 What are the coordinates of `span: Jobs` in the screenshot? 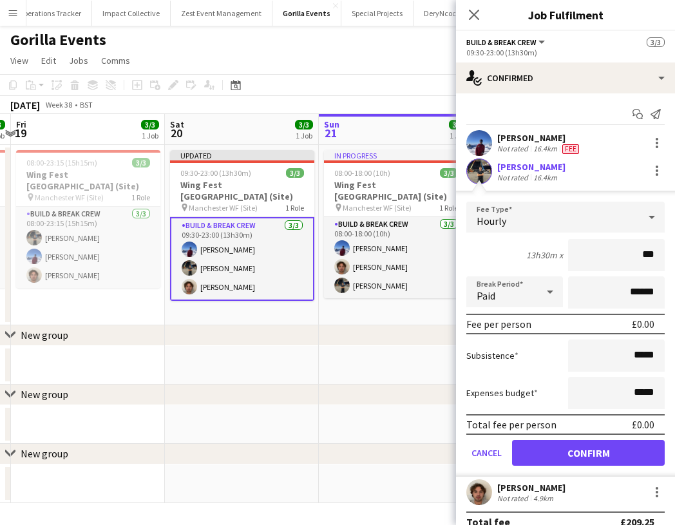 It's located at (79, 61).